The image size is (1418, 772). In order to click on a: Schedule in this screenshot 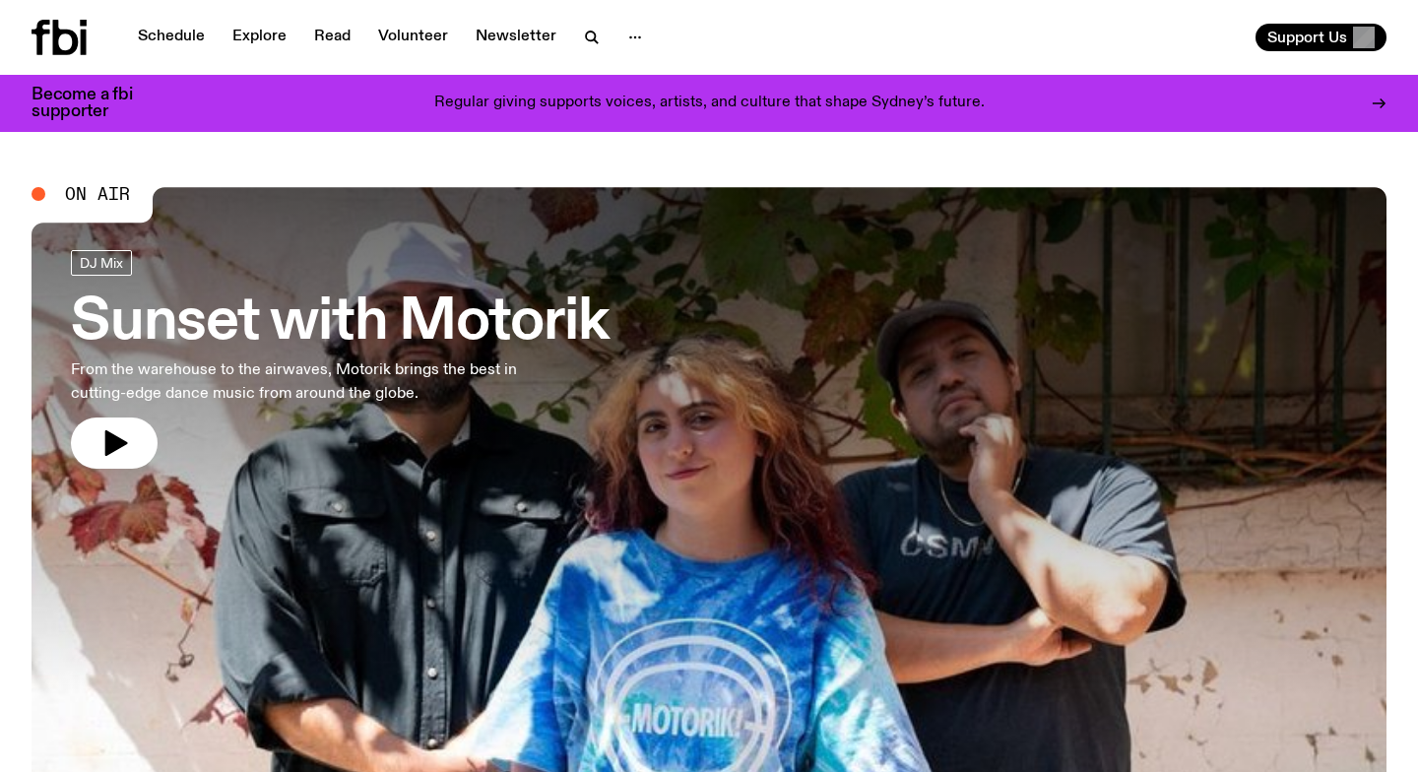, I will do `click(171, 37)`.